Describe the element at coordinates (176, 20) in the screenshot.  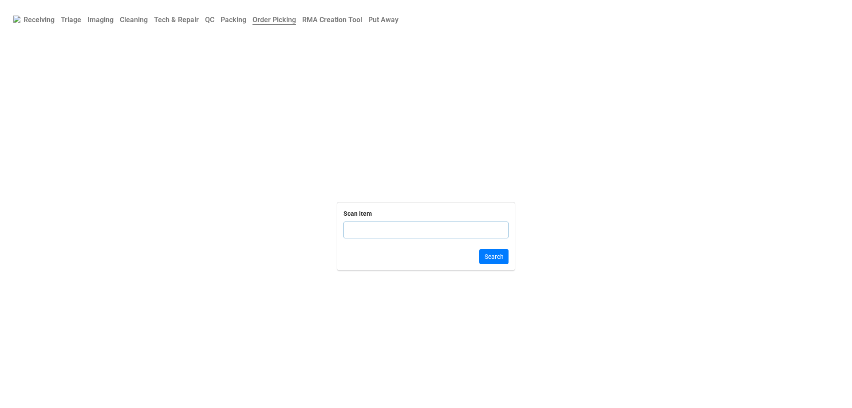
I see `a: Tech & Repair` at that location.